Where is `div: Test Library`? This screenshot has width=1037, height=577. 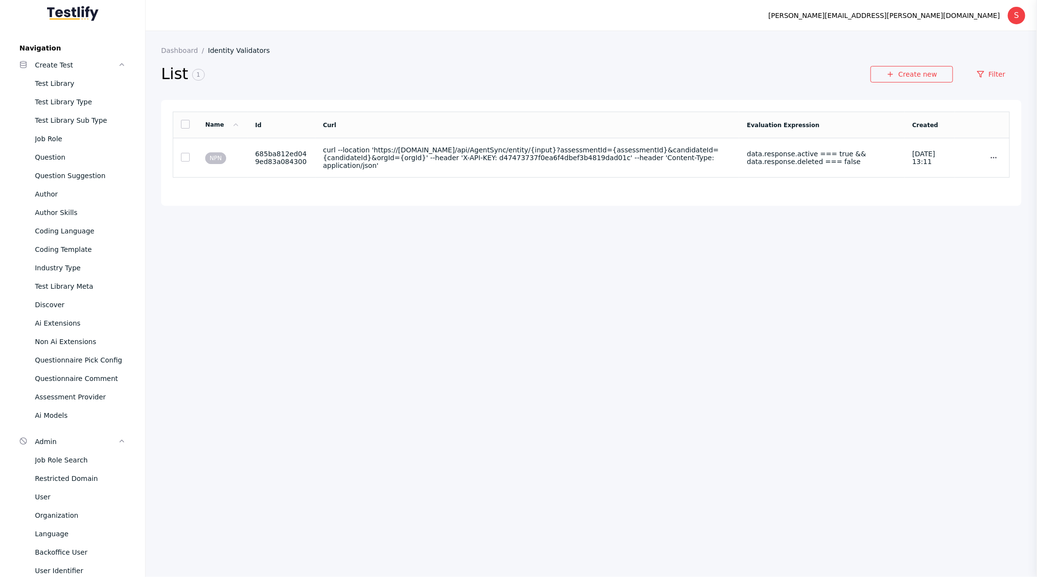
div: Test Library is located at coordinates (80, 83).